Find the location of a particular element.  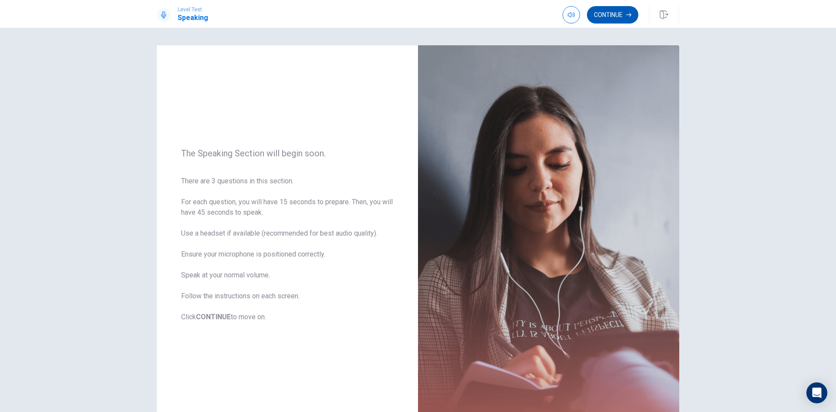

div: Open Intercom Messenger is located at coordinates (816, 393).